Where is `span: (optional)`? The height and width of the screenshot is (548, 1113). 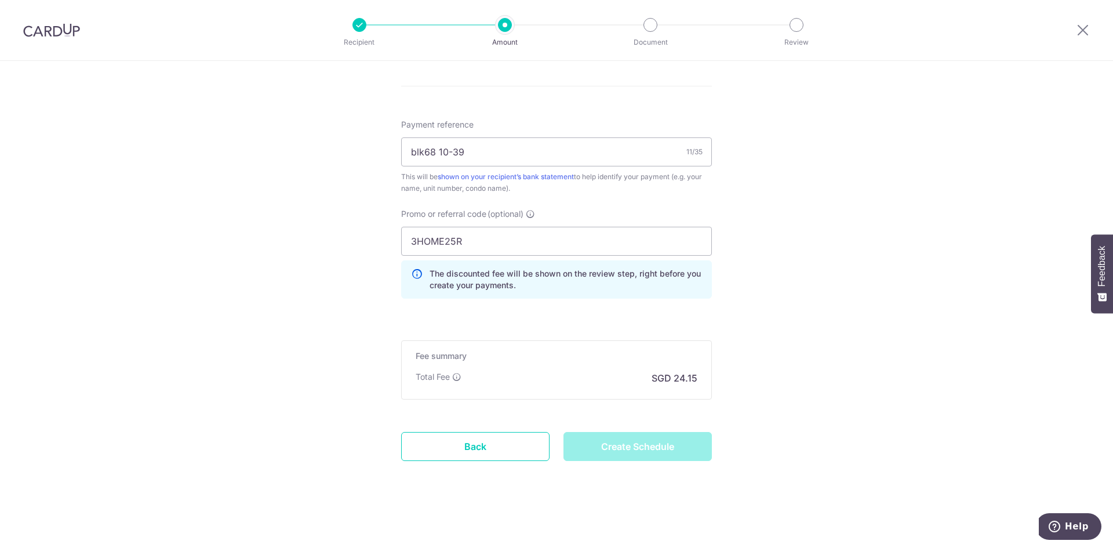 span: (optional) is located at coordinates (505, 214).